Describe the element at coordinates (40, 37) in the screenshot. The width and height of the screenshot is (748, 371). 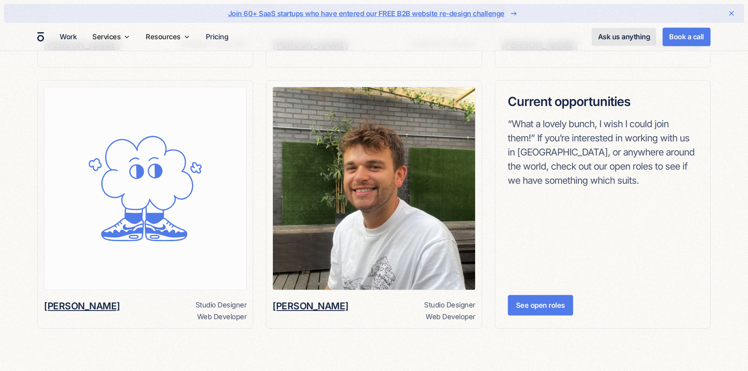
I see `a: home` at that location.